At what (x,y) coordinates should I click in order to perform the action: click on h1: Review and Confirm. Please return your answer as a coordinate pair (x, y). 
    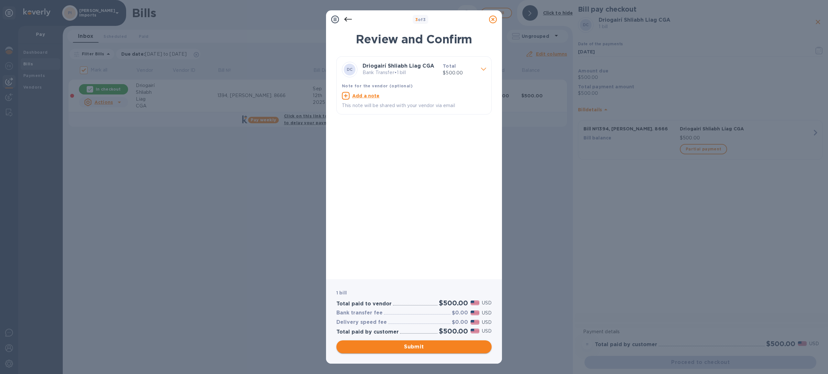
    Looking at the image, I should click on (414, 39).